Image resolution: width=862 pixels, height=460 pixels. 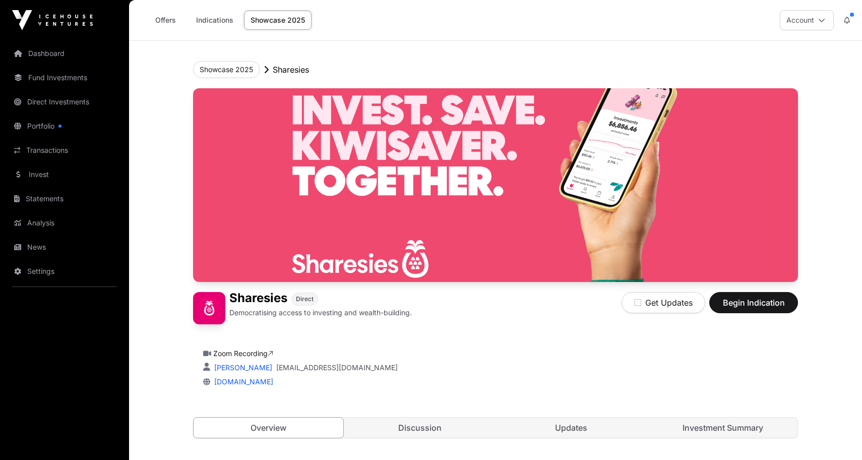 What do you see at coordinates (305, 299) in the screenshot?
I see `span: Direct` at bounding box center [305, 299].